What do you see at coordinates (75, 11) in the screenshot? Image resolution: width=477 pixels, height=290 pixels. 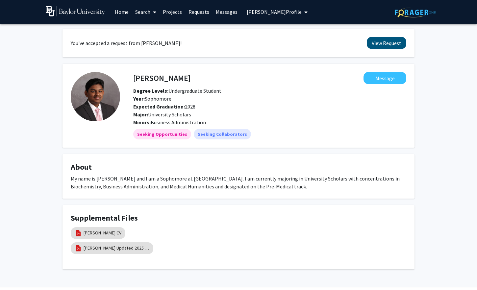 I see `img: Baylor University Logo` at bounding box center [75, 11].